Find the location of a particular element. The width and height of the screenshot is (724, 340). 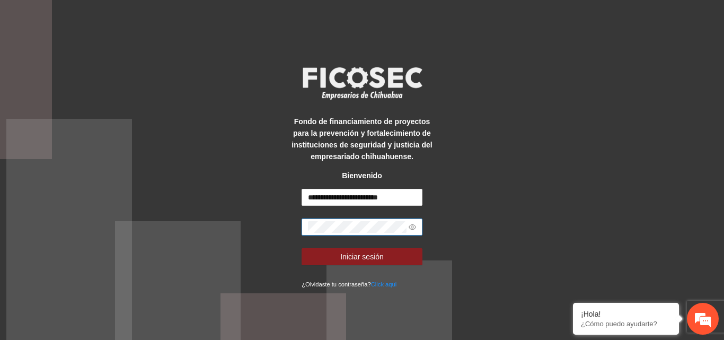

img: logo is located at coordinates (362, 83).